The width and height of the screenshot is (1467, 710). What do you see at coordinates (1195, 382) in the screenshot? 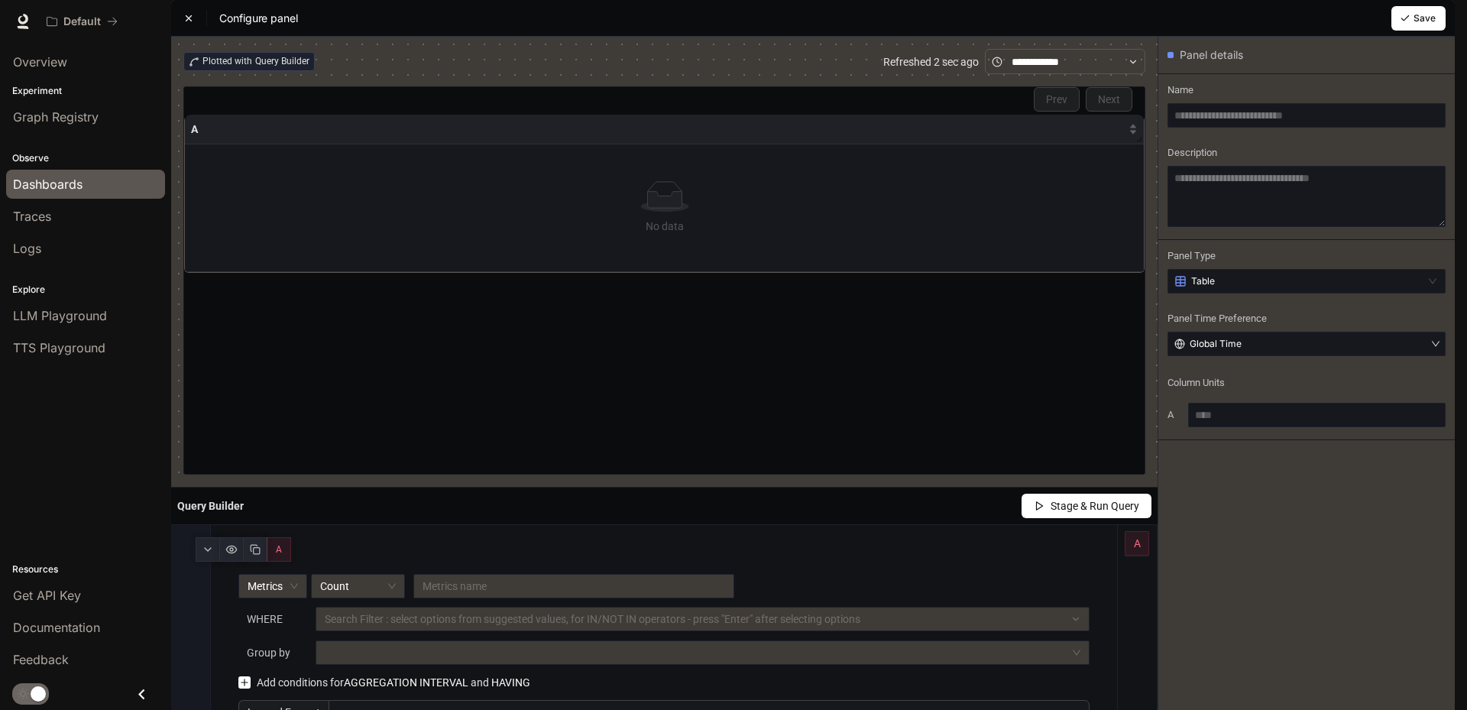
I see `span: Column Units` at bounding box center [1195, 382].